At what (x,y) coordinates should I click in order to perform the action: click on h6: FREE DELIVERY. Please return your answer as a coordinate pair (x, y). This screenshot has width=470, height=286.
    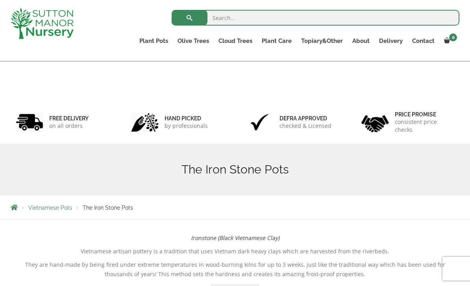
    Looking at the image, I should click on (69, 118).